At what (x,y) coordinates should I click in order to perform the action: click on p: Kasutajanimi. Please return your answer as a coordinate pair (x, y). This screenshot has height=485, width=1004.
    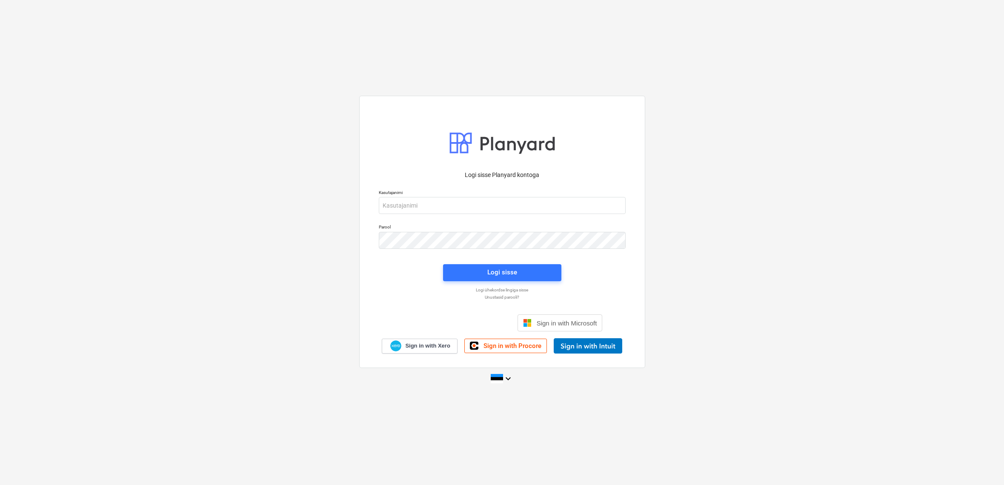
    Looking at the image, I should click on (502, 193).